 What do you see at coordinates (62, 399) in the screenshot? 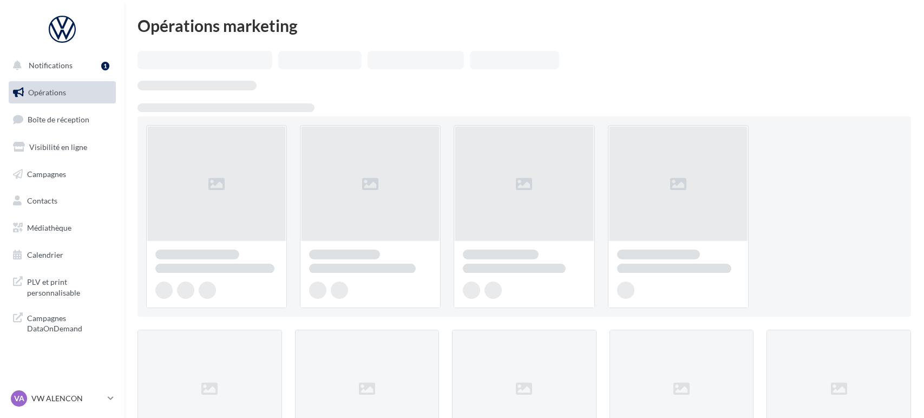
I see `a: VA VW ALENCON` at bounding box center [62, 399].